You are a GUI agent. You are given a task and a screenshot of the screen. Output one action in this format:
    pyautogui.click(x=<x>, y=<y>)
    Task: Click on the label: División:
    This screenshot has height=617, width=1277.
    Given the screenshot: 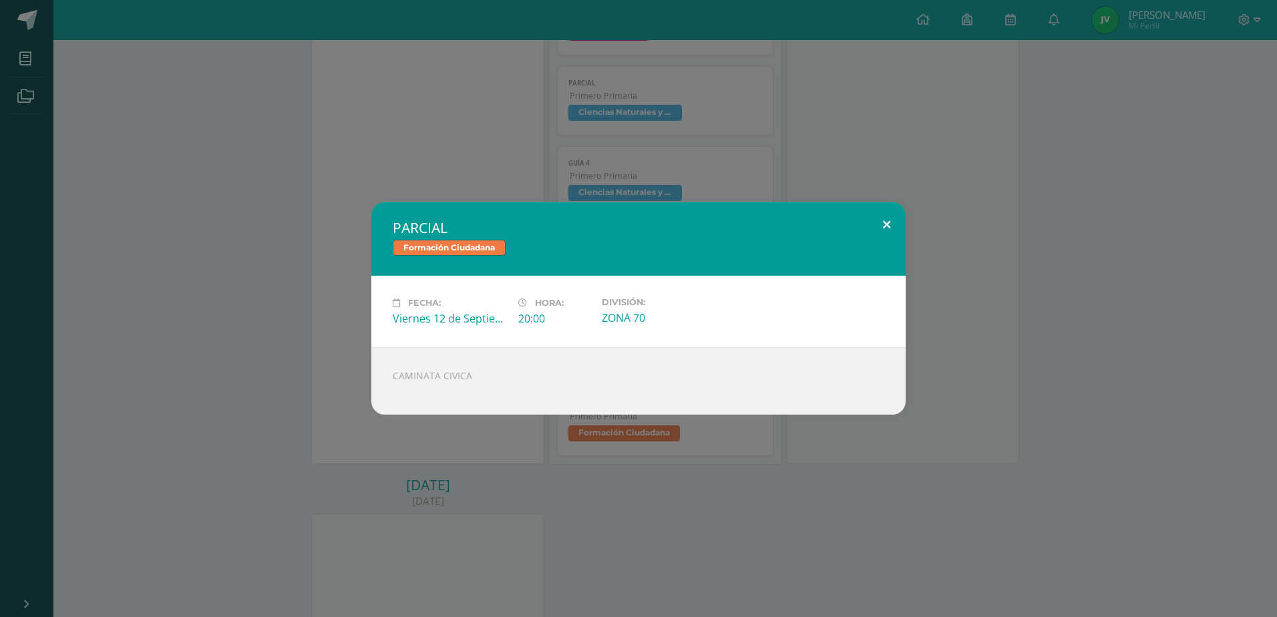 What is the action you would take?
    pyautogui.click(x=659, y=302)
    